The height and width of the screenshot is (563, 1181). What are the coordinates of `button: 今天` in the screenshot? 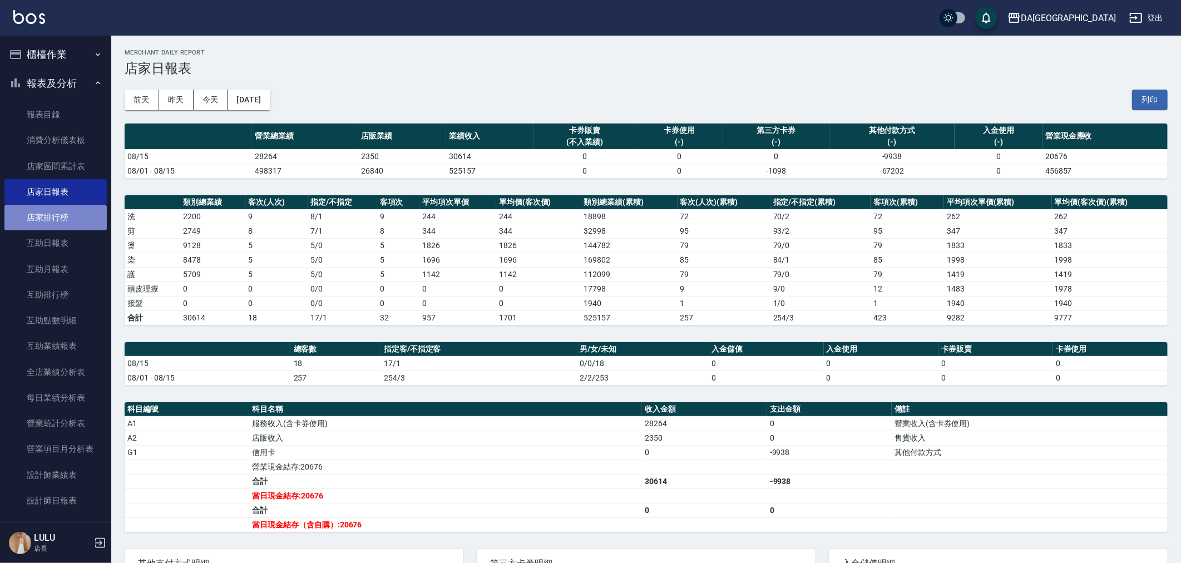 It's located at (211, 100).